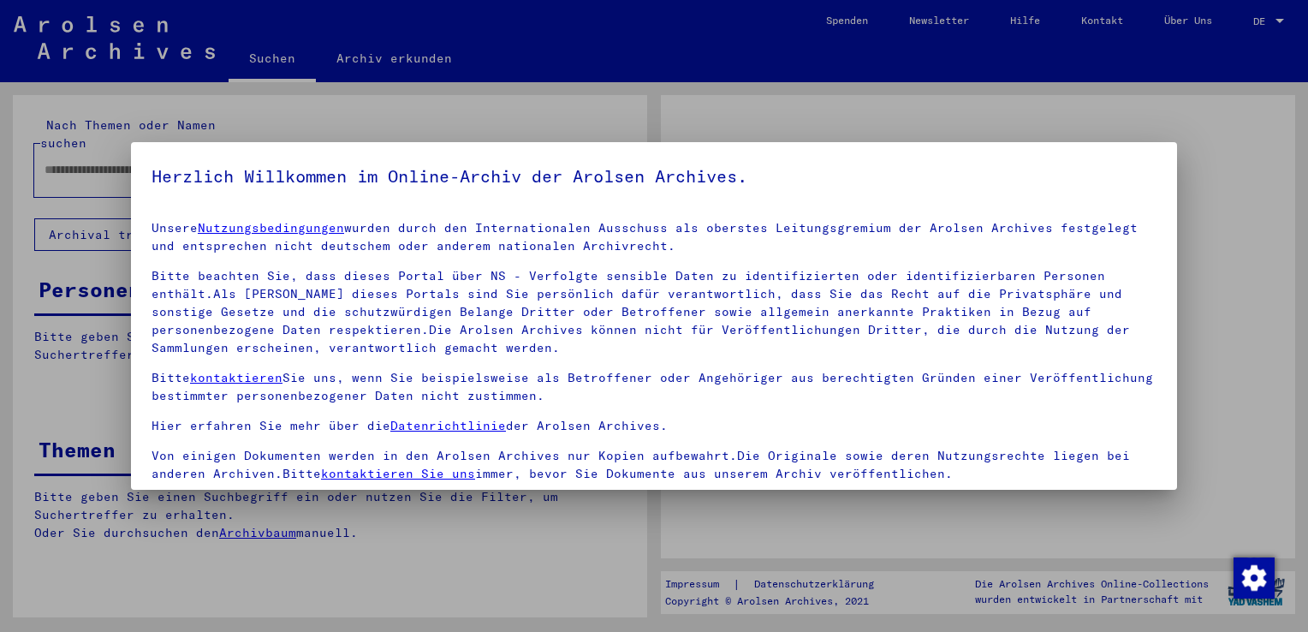 The image size is (1308, 632). I want to click on a: kontaktieren, so click(236, 378).